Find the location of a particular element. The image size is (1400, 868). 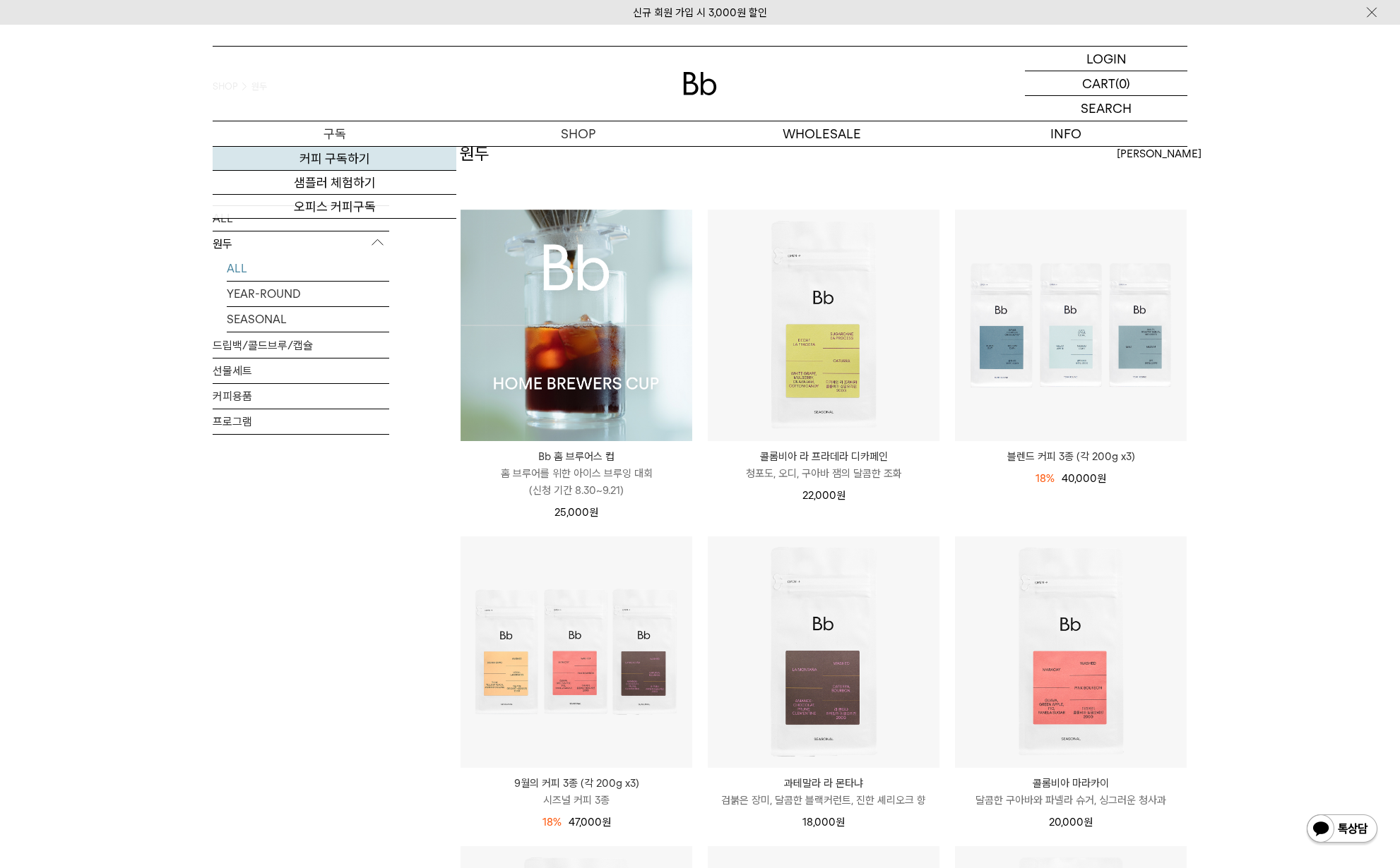

a: 커피 구독하기 is located at coordinates (334, 159).